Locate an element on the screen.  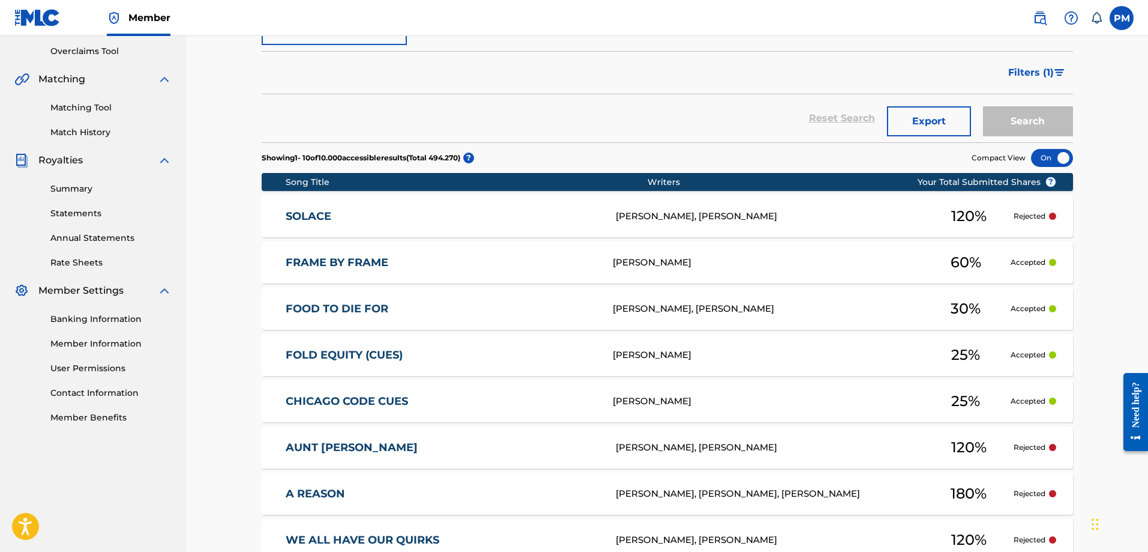
img: Member Settings is located at coordinates (22, 291).